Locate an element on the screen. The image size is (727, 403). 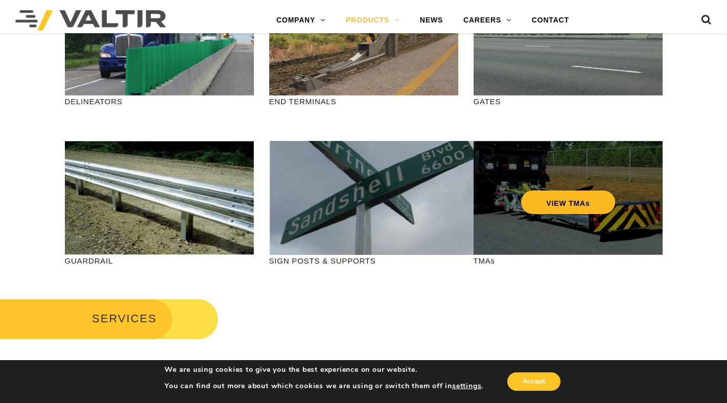
a: NEWS is located at coordinates (431, 20).